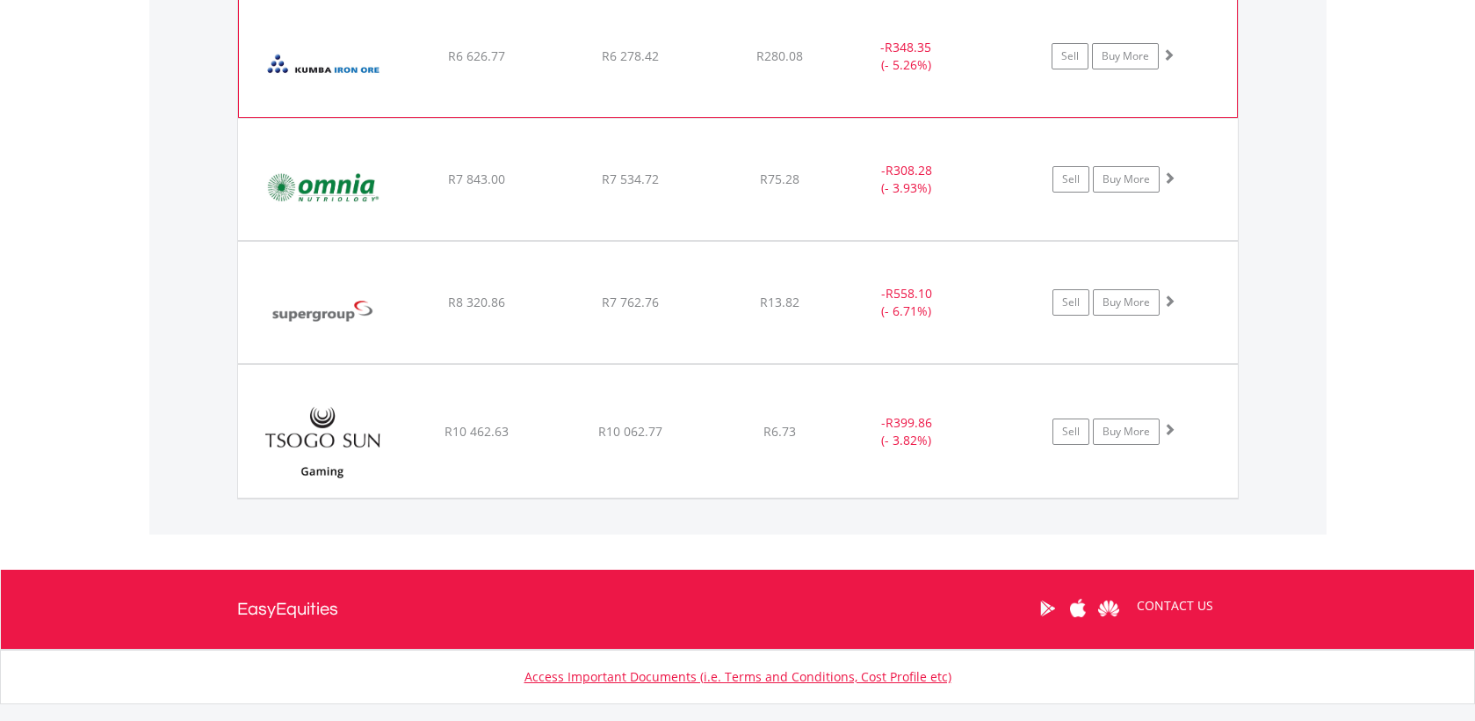 The height and width of the screenshot is (721, 1475). I want to click on span: R558.10, so click(909, 293).